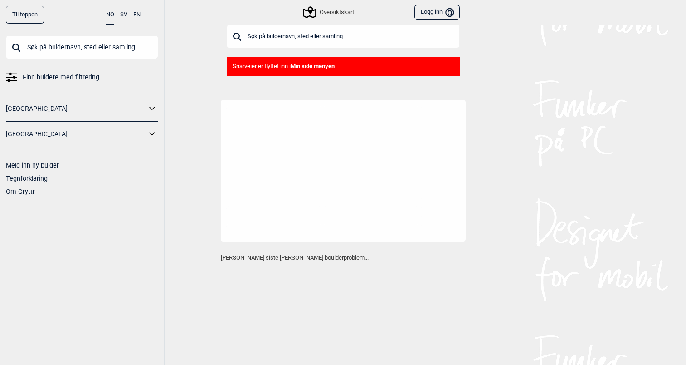  I want to click on span: Finn buldere med filtrering, so click(61, 77).